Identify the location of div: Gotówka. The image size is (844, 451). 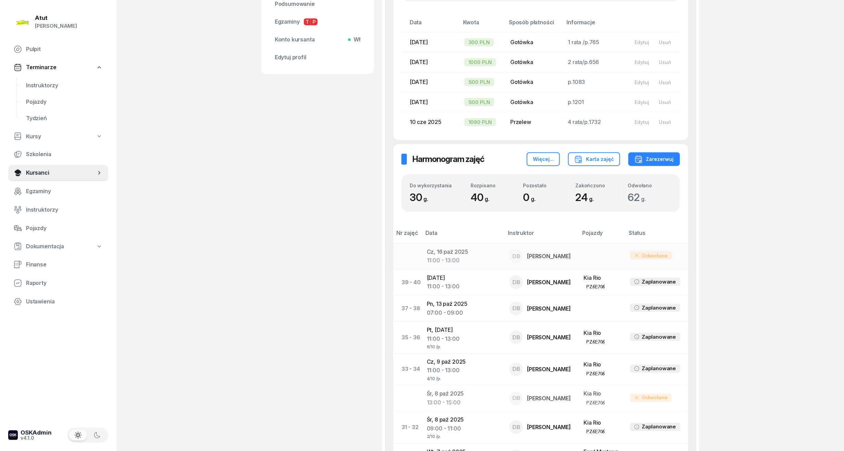
(534, 82).